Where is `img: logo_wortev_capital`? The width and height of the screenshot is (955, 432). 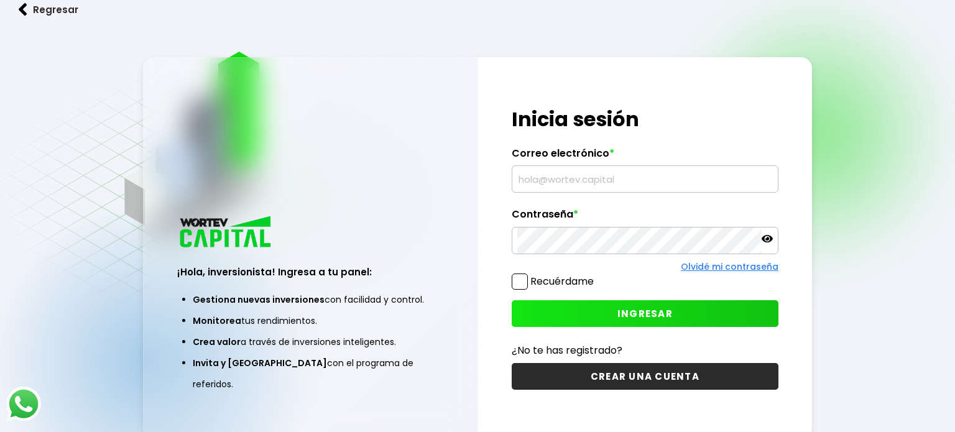 img: logo_wortev_capital is located at coordinates (226, 232).